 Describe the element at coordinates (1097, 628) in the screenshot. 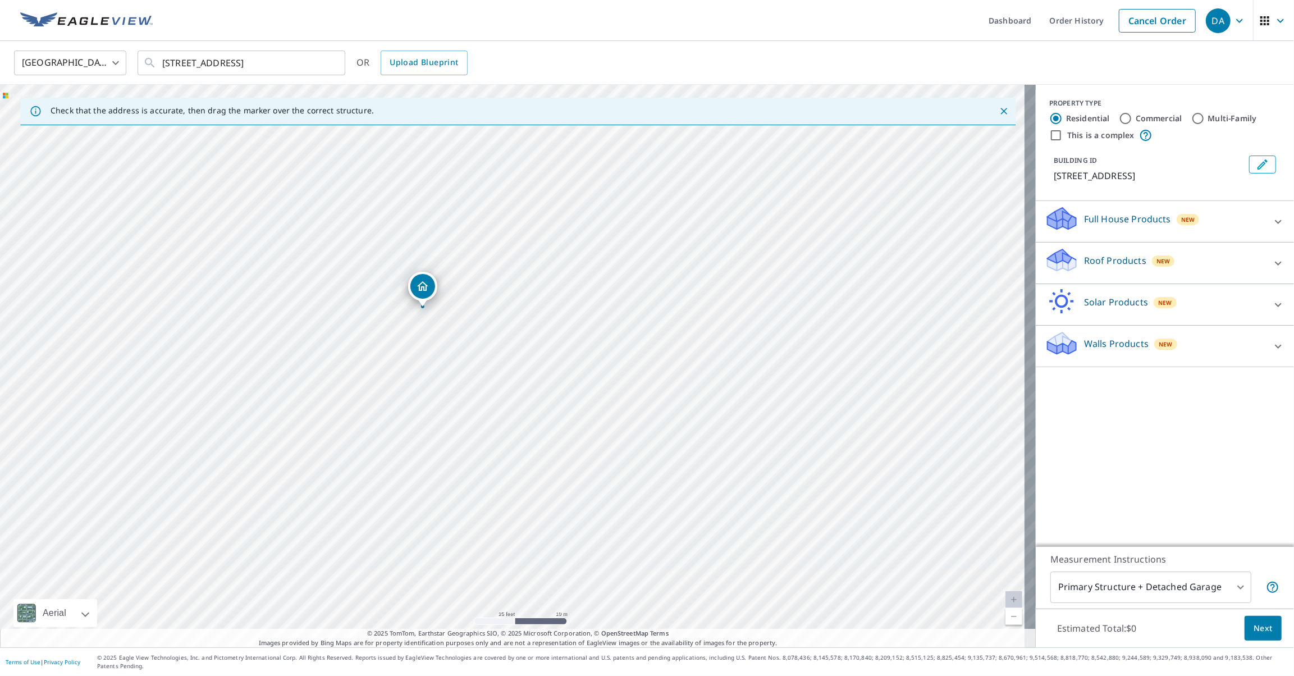

I see `p: Estimated Total: $0` at that location.